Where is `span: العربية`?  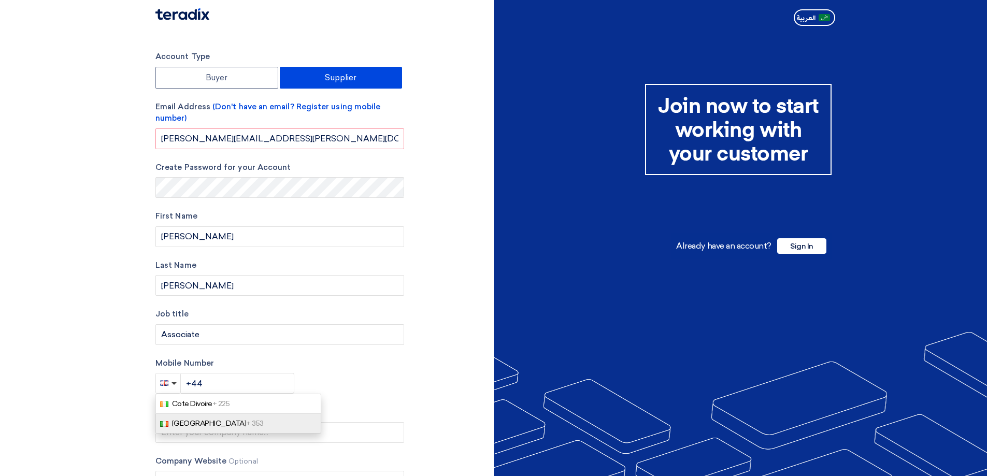 span: العربية is located at coordinates (806, 18).